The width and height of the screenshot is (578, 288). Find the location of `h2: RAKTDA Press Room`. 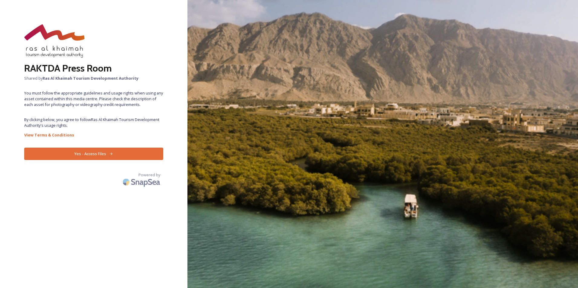

h2: RAKTDA Press Room is located at coordinates (94, 68).